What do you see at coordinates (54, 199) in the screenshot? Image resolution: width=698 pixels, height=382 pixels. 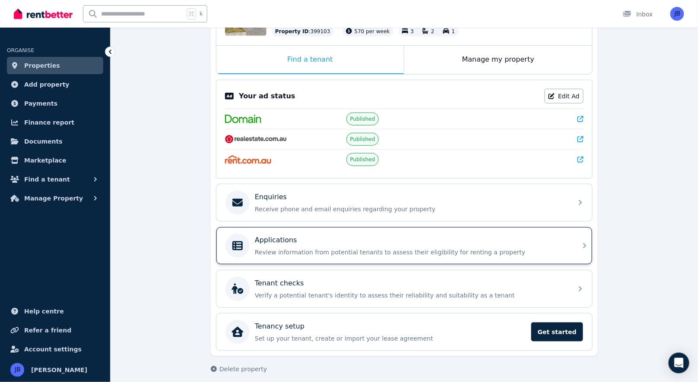 I see `span: Manage Property` at bounding box center [54, 199].